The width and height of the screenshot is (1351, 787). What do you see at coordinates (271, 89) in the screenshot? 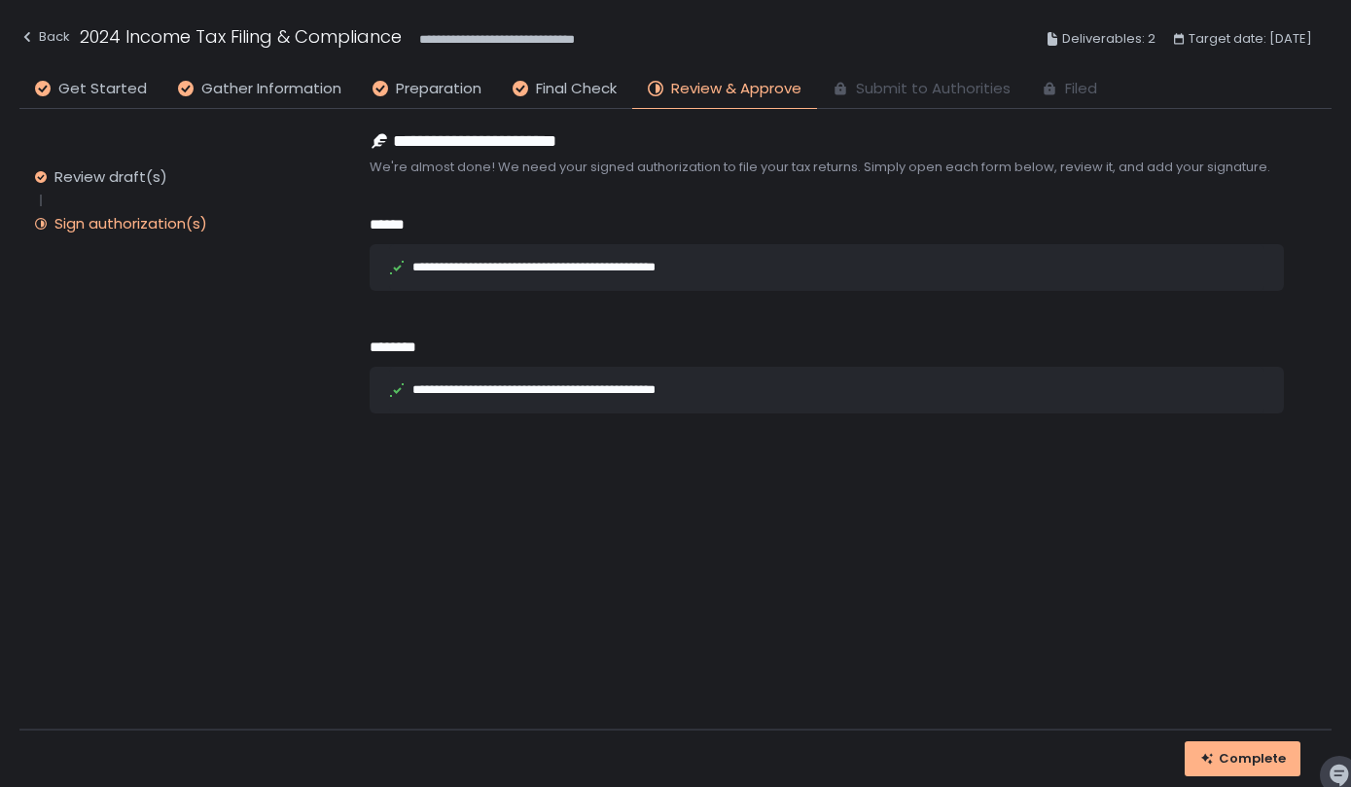
I see `span: Gather Information` at bounding box center [271, 89].